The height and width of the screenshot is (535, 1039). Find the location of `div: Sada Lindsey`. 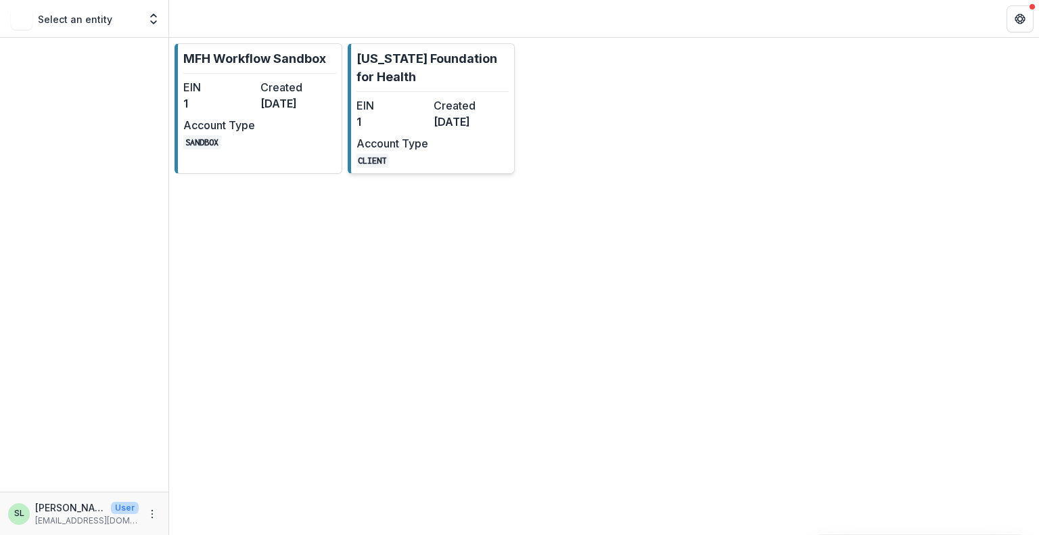

div: Sada Lindsey is located at coordinates (19, 514).